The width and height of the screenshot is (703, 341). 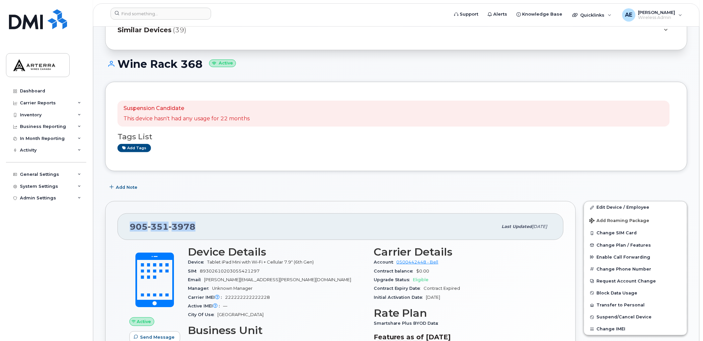 What do you see at coordinates (277, 330) in the screenshot?
I see `h3: Business Unit` at bounding box center [277, 330].